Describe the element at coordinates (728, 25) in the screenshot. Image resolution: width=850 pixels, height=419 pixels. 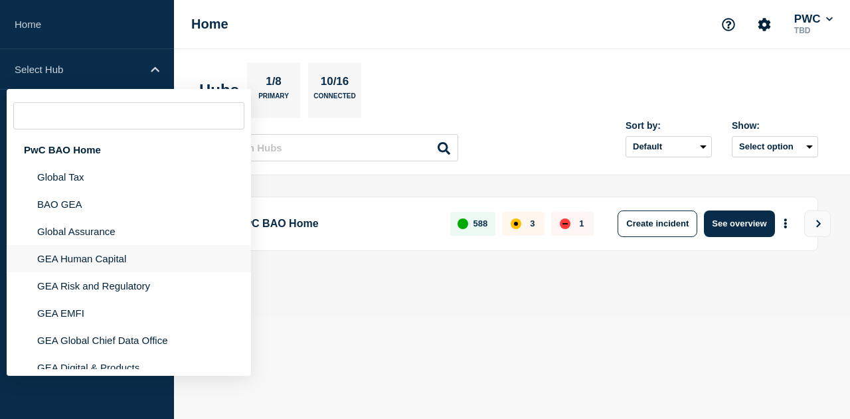
I see `button: Support` at that location.